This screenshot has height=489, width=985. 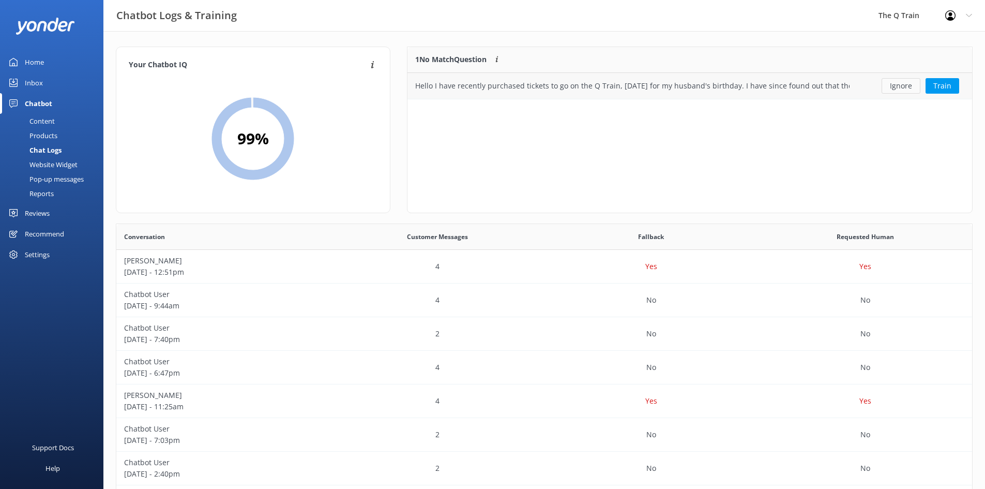 I want to click on span: Customer Messages, so click(x=437, y=236).